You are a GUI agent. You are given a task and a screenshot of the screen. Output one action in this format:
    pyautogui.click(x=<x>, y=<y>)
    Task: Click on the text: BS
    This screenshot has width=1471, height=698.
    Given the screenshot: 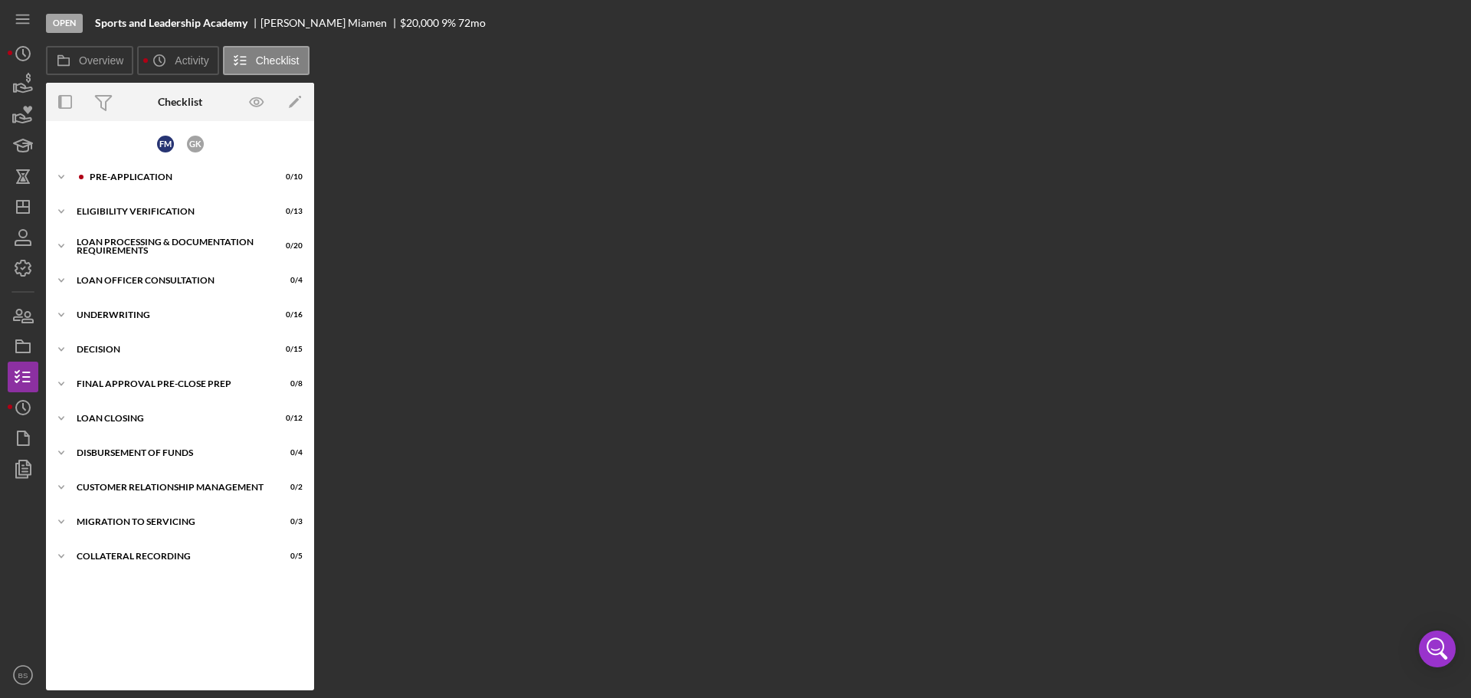 What is the action you would take?
    pyautogui.click(x=23, y=675)
    